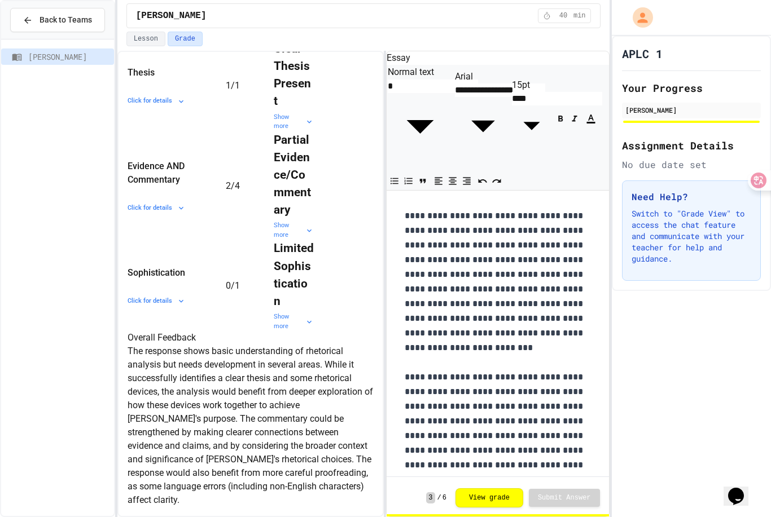 The height and width of the screenshot is (517, 771). What do you see at coordinates (146, 39) in the screenshot?
I see `button: Lesson` at bounding box center [146, 39].